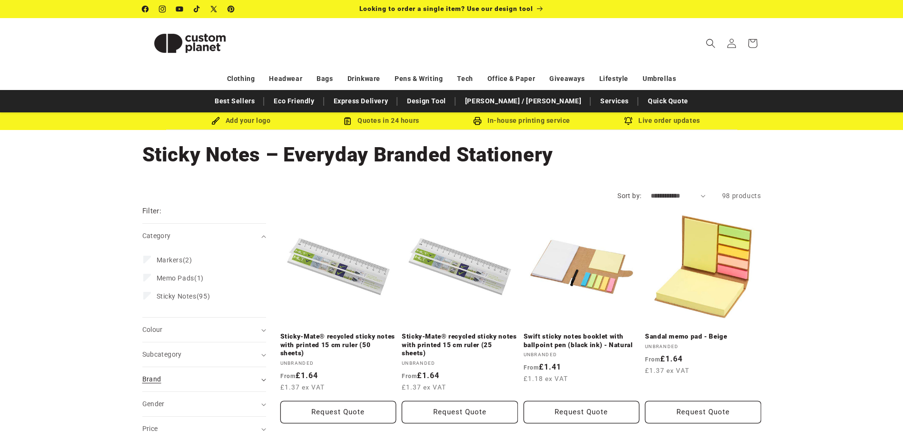 This screenshot has width=903, height=440. What do you see at coordinates (628, 121) in the screenshot?
I see `img: Order updates` at bounding box center [628, 121].